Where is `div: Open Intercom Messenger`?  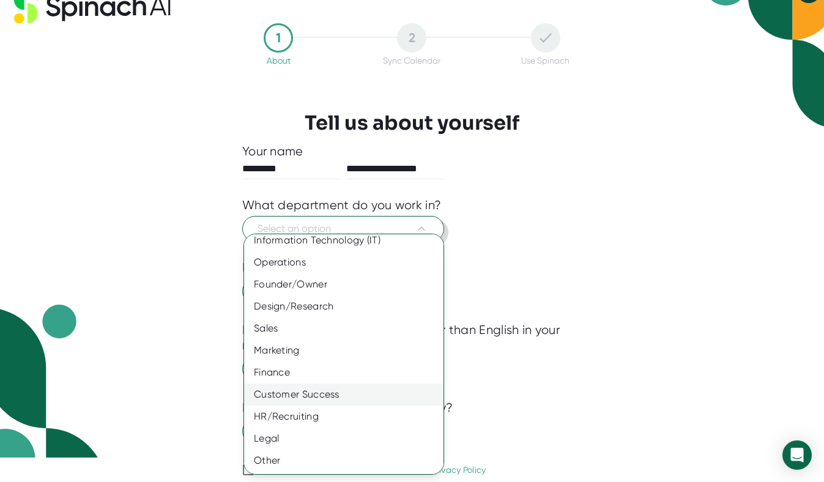 div: Open Intercom Messenger is located at coordinates (797, 455).